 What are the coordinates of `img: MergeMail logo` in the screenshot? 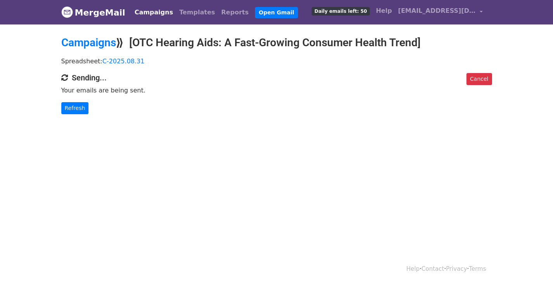 It's located at (67, 12).